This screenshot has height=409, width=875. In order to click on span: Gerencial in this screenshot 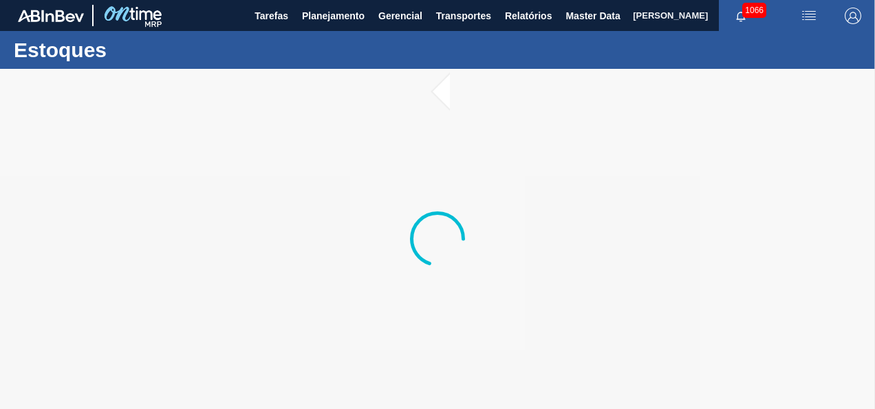, I will do `click(400, 16)`.